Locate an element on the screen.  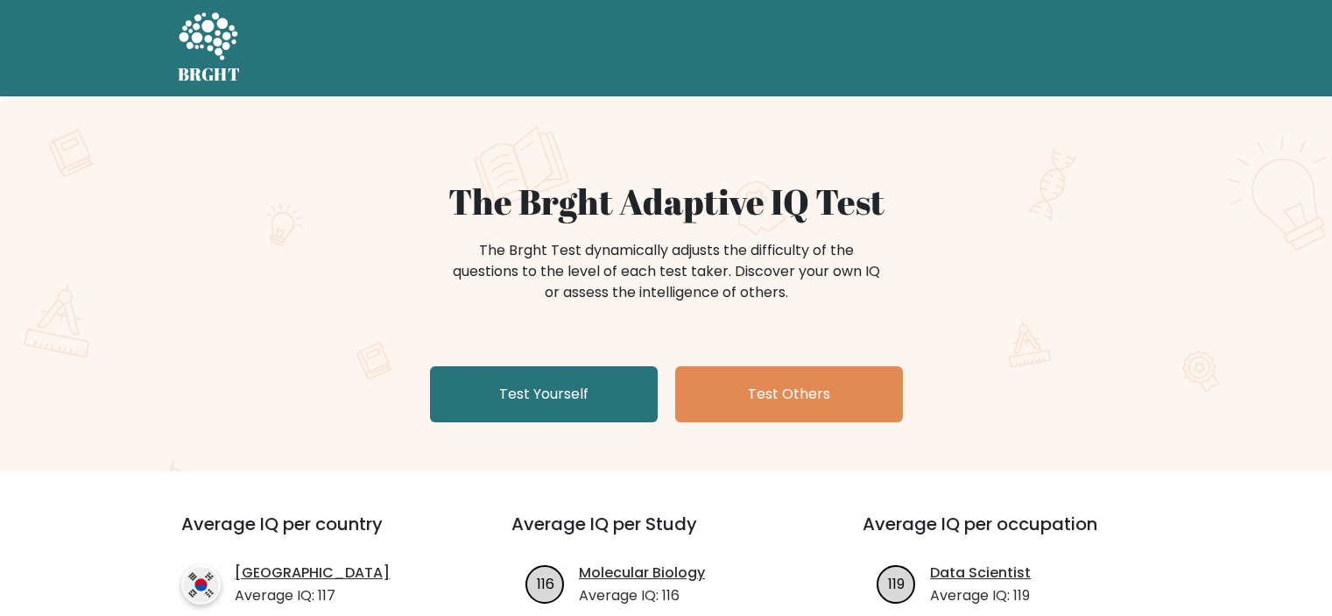
h3: Average IQ per Study is located at coordinates (665, 534).